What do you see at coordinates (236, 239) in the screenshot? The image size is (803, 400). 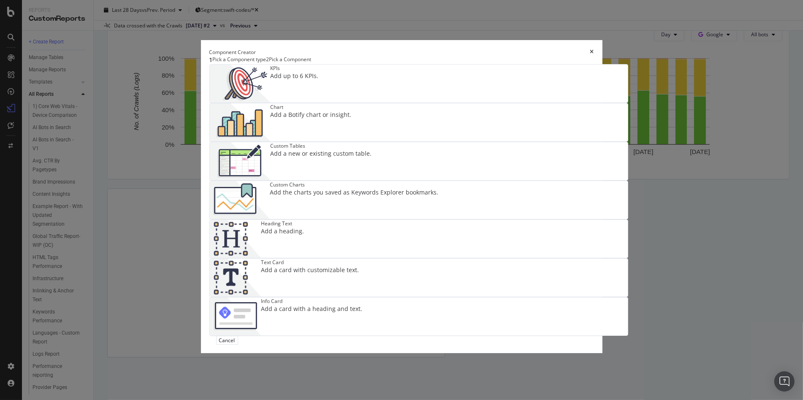 I see `img: CtJ9-kHf.png` at bounding box center [236, 239].